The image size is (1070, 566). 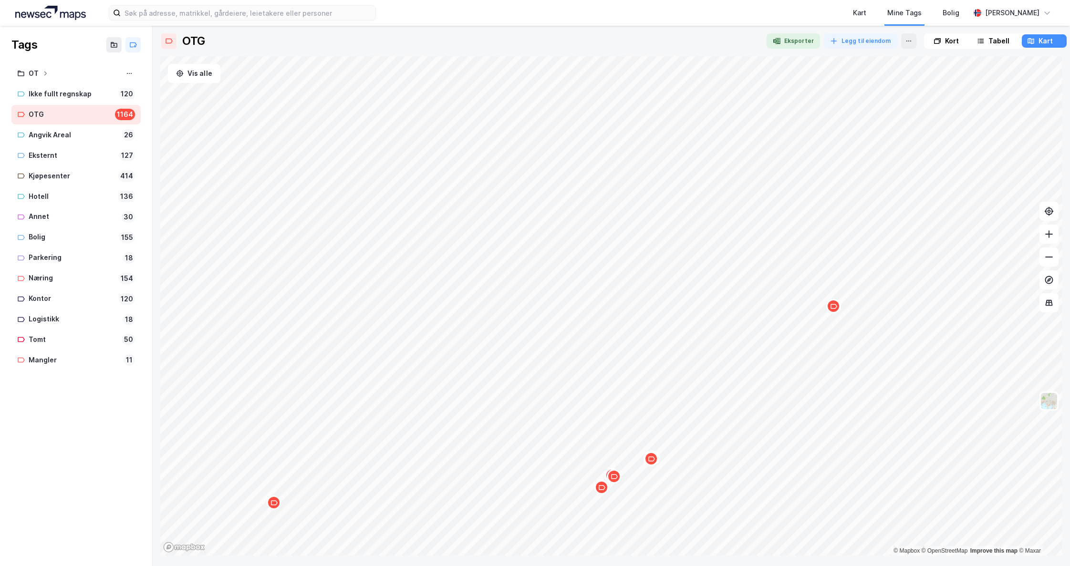 What do you see at coordinates (74, 258) in the screenshot?
I see `div: Parkering` at bounding box center [74, 258].